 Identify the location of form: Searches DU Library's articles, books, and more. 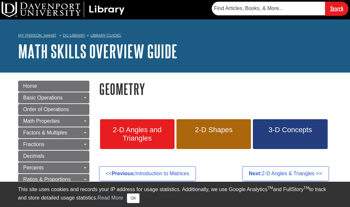
(280, 8).